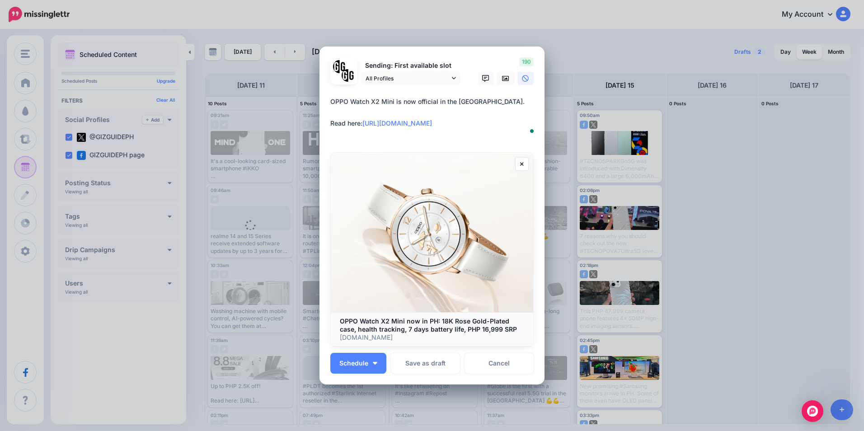 Image resolution: width=864 pixels, height=431 pixels. I want to click on textarea: To enrich screen reader interactions, please activate Accessibility in Grammarly extension settings, so click(434, 118).